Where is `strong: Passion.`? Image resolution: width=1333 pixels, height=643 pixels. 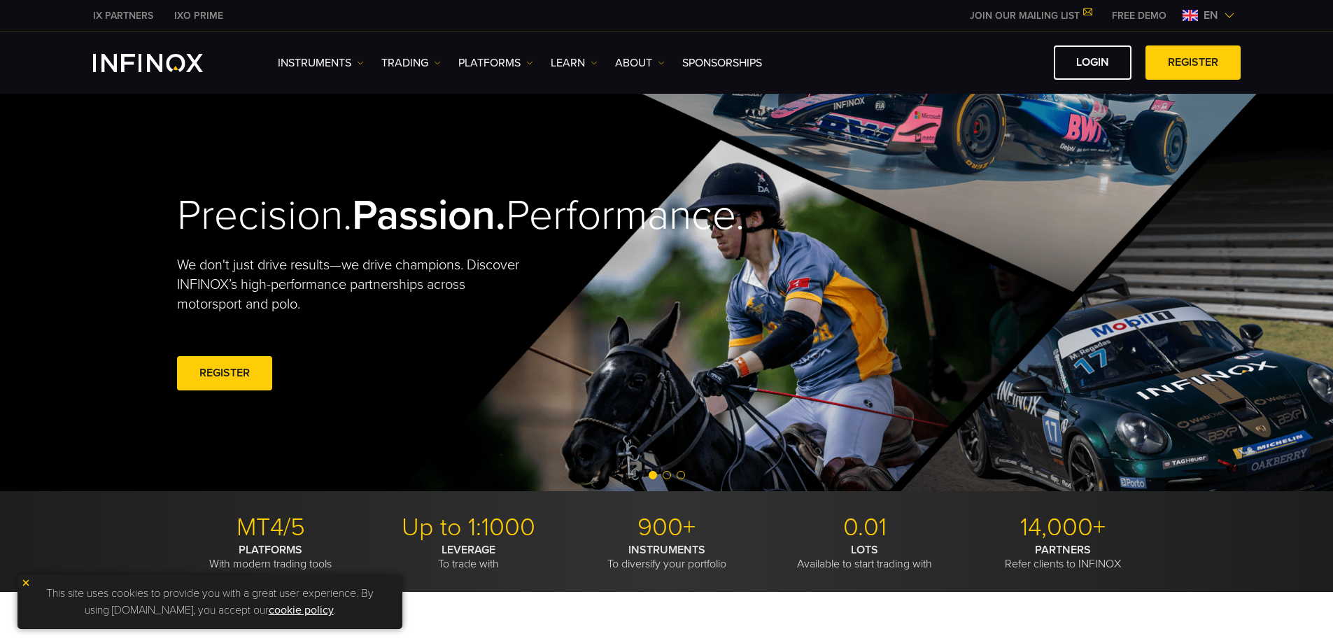
strong: Passion. is located at coordinates (429, 216).